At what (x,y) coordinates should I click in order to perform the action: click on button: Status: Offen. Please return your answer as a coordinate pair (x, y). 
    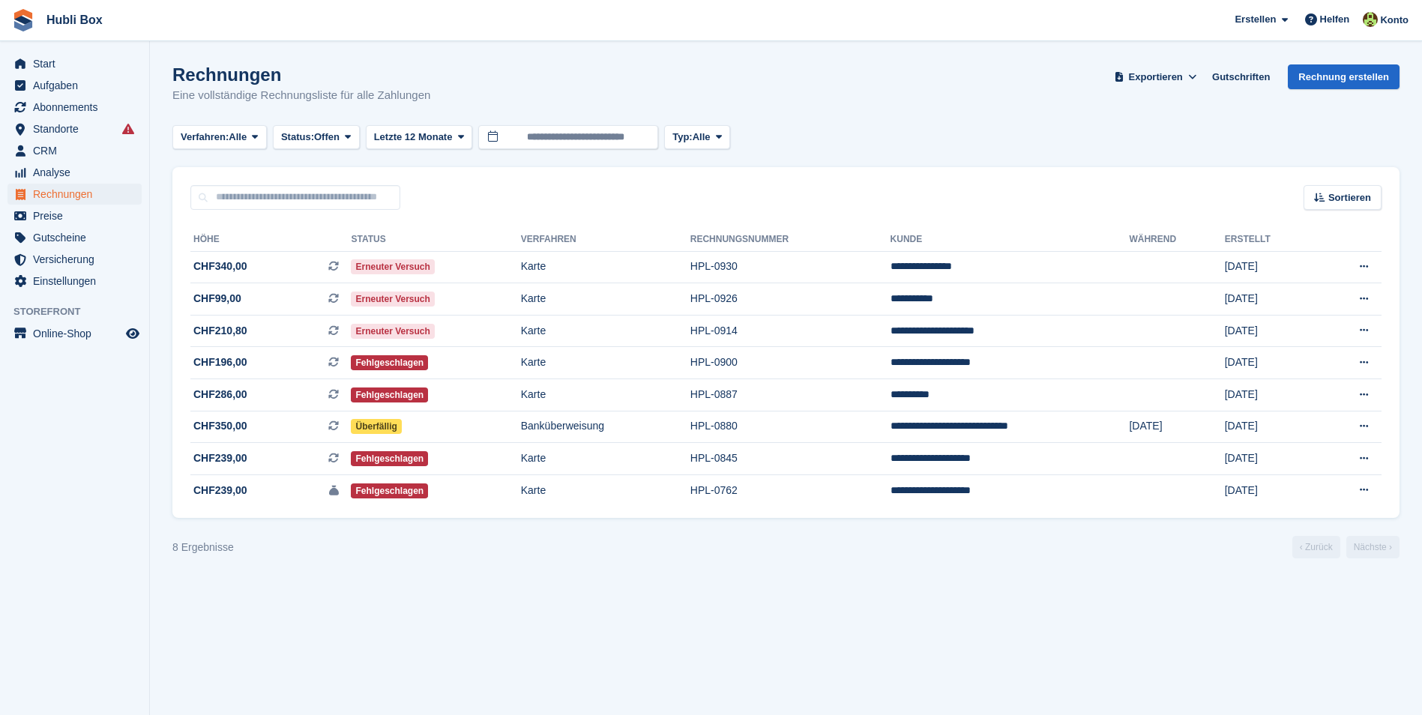
    Looking at the image, I should click on (316, 137).